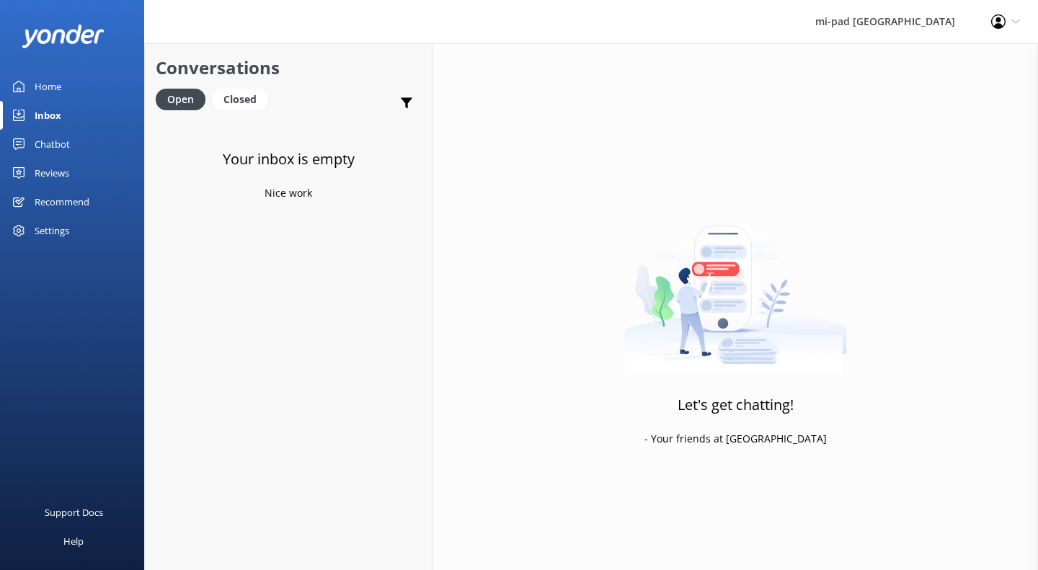  I want to click on img: artwork of a man stealing a conversation from at giant smartphone, so click(735, 285).